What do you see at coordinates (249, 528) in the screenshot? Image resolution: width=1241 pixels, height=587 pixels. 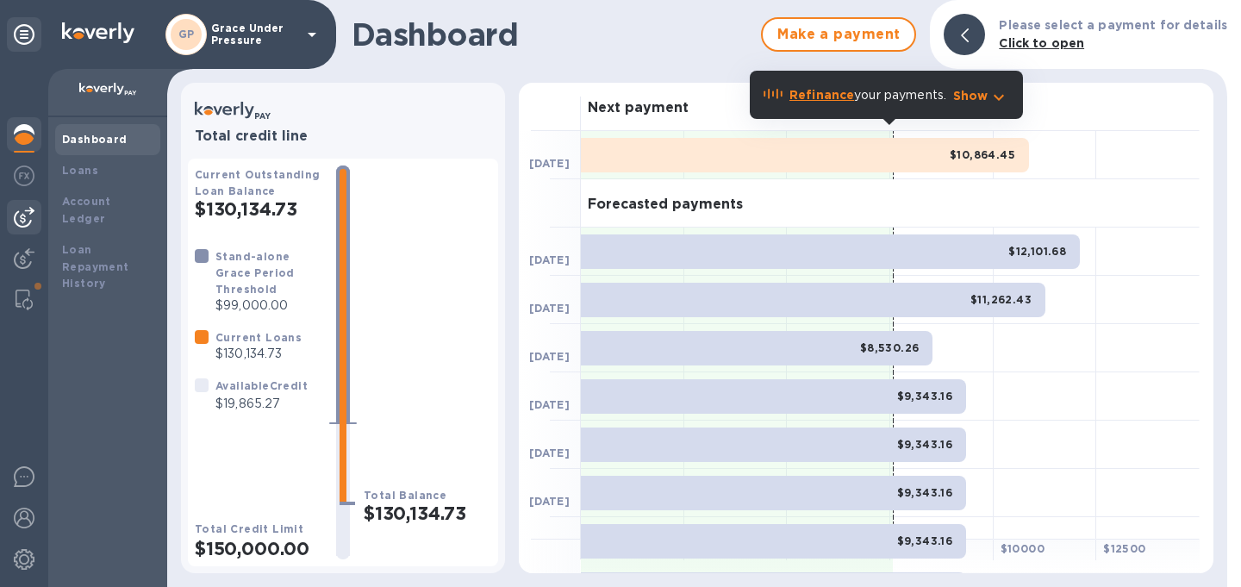 I see `b: Total Credit Limit` at bounding box center [249, 528].